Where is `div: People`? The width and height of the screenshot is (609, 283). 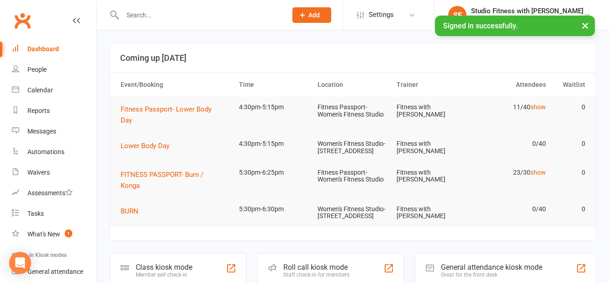
div: People is located at coordinates (37, 69).